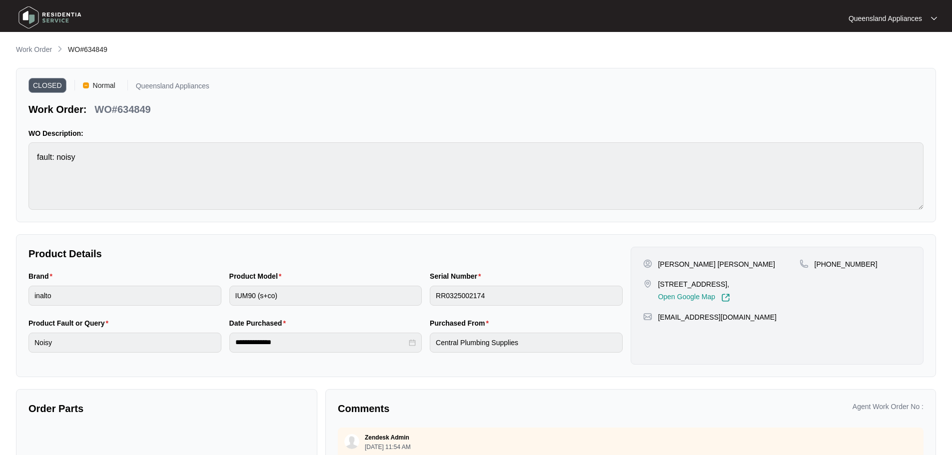  I want to click on label: Brand, so click(42, 276).